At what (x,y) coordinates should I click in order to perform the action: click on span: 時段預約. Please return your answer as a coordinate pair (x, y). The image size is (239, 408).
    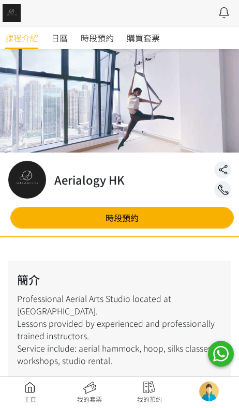
    Looking at the image, I should click on (97, 38).